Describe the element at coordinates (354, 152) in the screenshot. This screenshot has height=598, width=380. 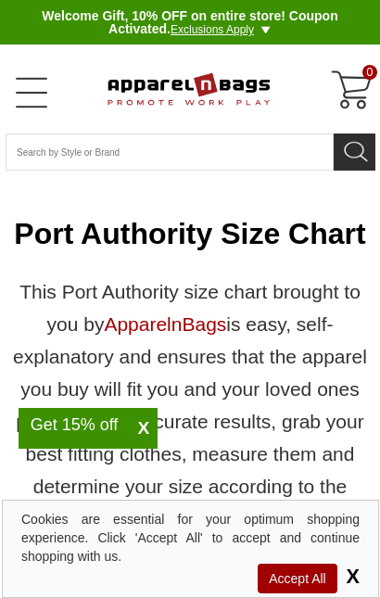
I see `button: Search` at that location.